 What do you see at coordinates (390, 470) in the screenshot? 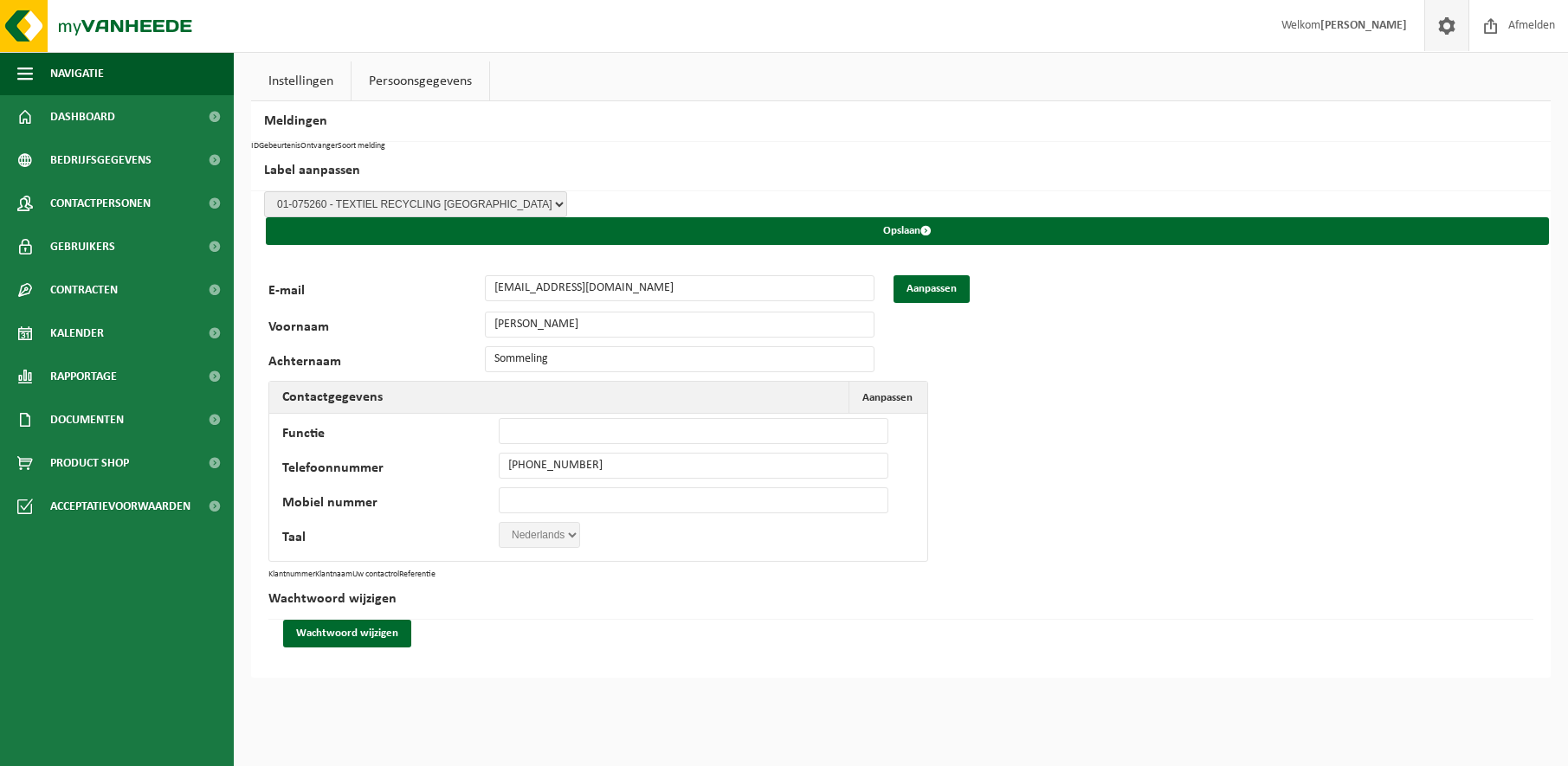
I see `label: Telefoonnummer` at bounding box center [390, 470].